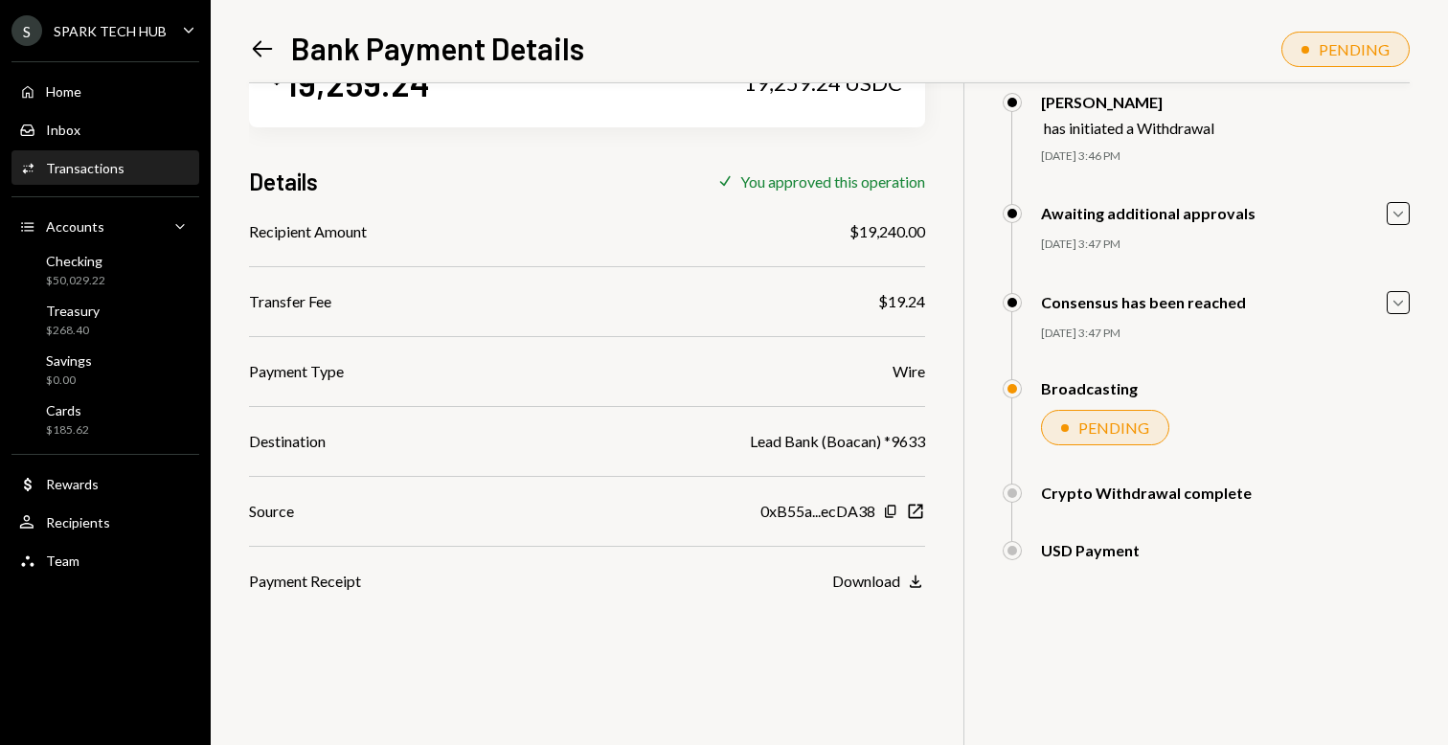 The width and height of the screenshot is (1448, 745). I want to click on h1: Bank Payment Details, so click(438, 48).